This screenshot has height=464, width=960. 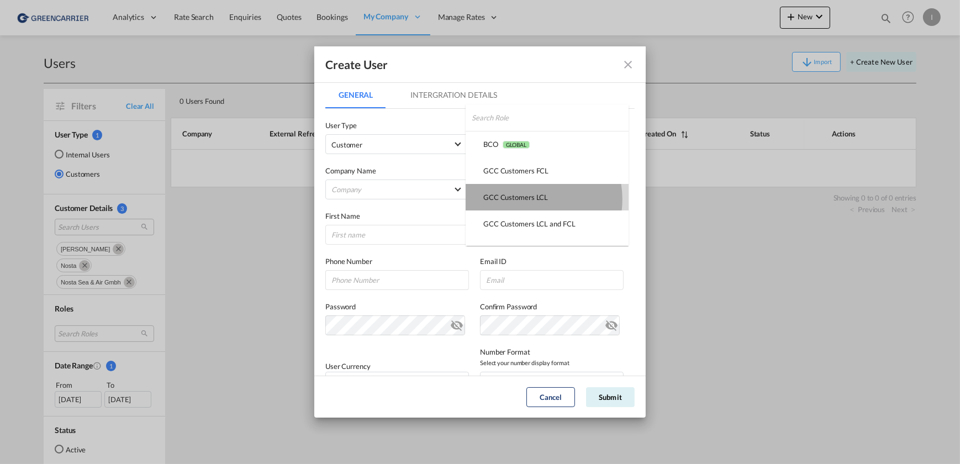 What do you see at coordinates (506, 144) in the screenshot?
I see `div: BCO` at bounding box center [506, 144].